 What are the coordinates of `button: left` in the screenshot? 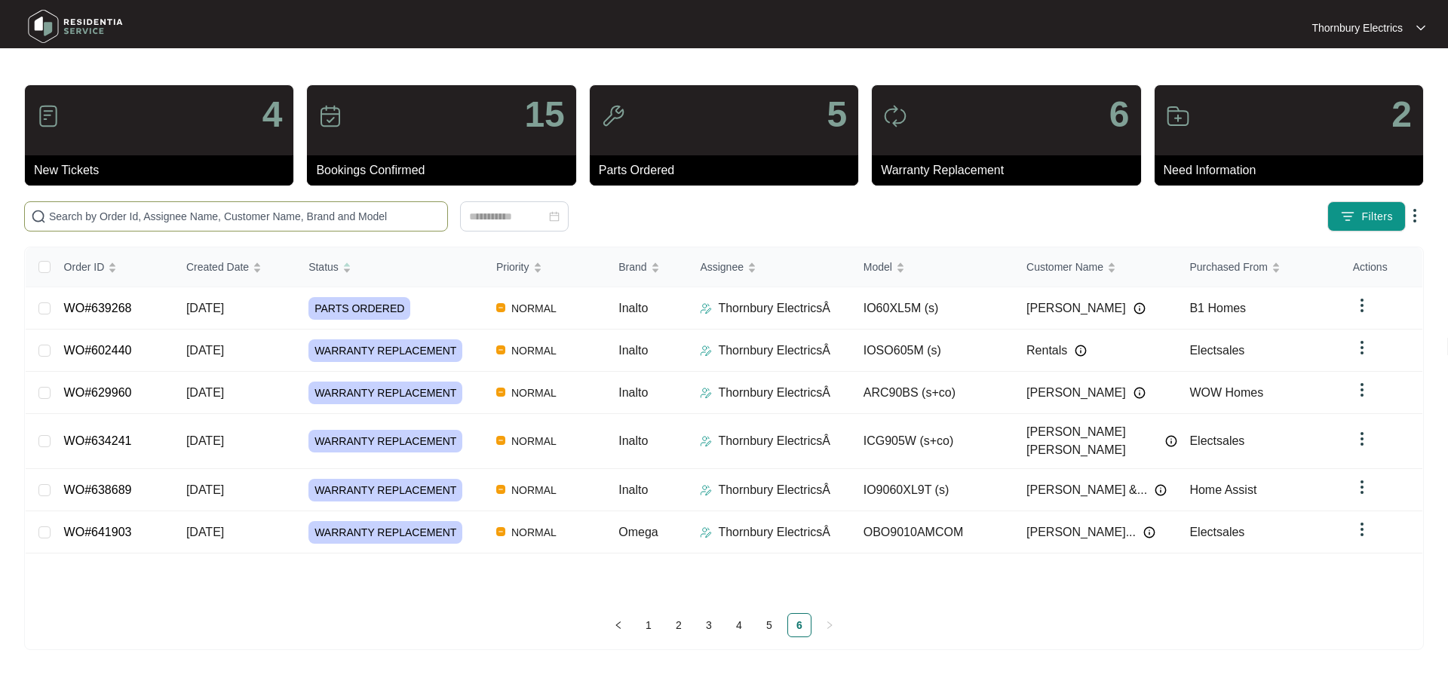 It's located at (618, 625).